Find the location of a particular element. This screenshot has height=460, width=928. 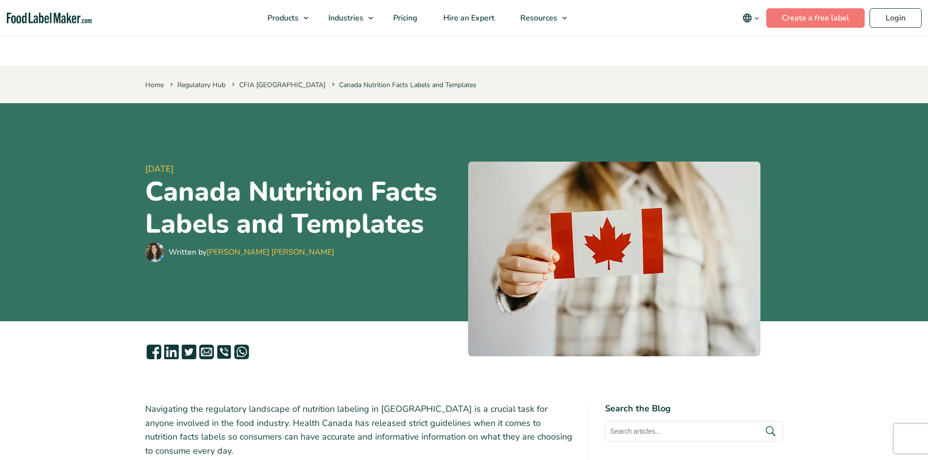

span: Industries is located at coordinates (345, 18).